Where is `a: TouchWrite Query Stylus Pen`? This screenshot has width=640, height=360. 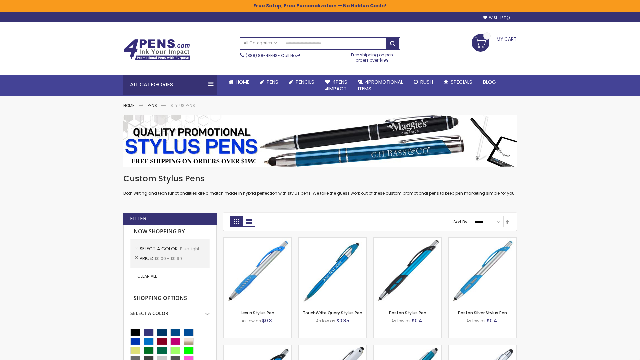 a: TouchWrite Query Stylus Pen is located at coordinates (332, 313).